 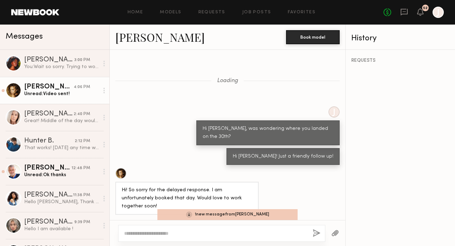 What do you see at coordinates (61, 229) in the screenshot?
I see `div: Hello I am available !` at bounding box center [61, 229].